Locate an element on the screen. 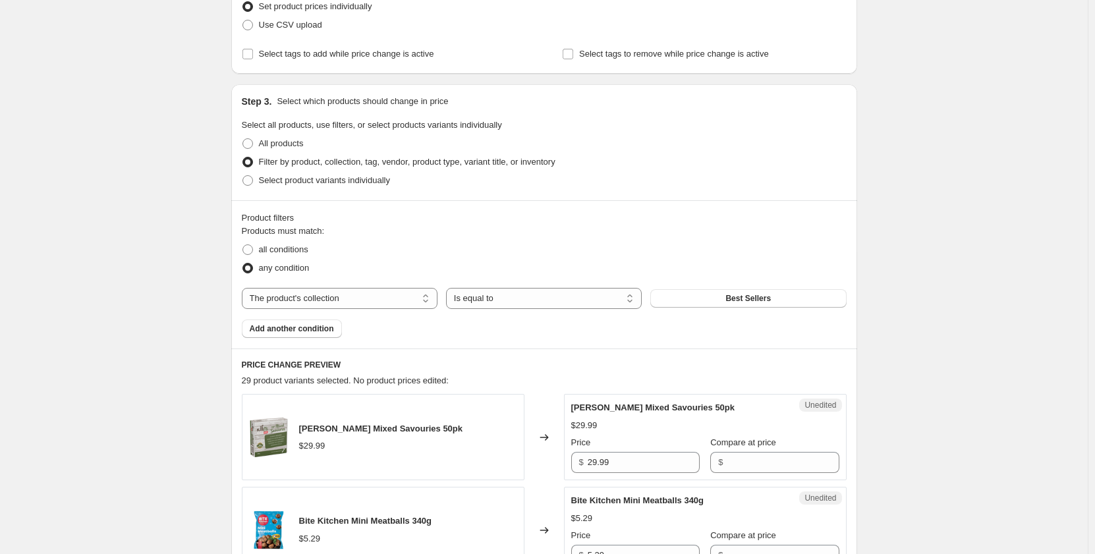  button: Add another condition is located at coordinates (292, 329).